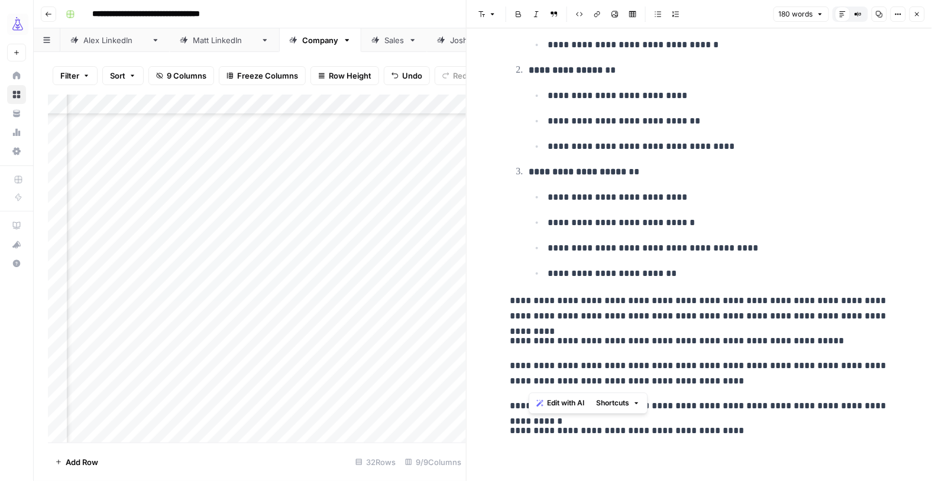  What do you see at coordinates (412, 76) in the screenshot?
I see `span: Undo` at bounding box center [412, 76].